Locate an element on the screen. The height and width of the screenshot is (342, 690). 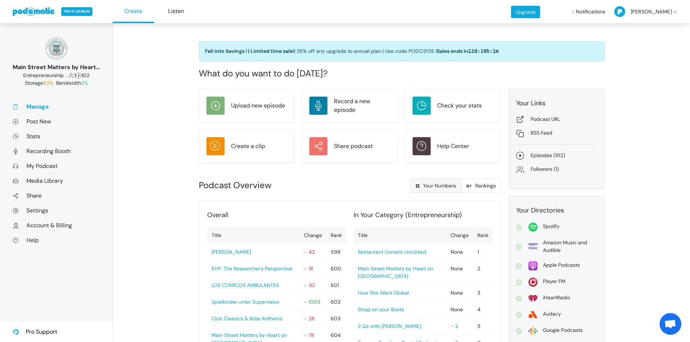
div: Open chat is located at coordinates (671, 324).